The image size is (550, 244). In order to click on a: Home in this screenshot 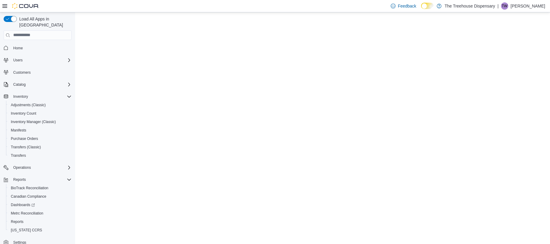, I will do `click(18, 48)`.